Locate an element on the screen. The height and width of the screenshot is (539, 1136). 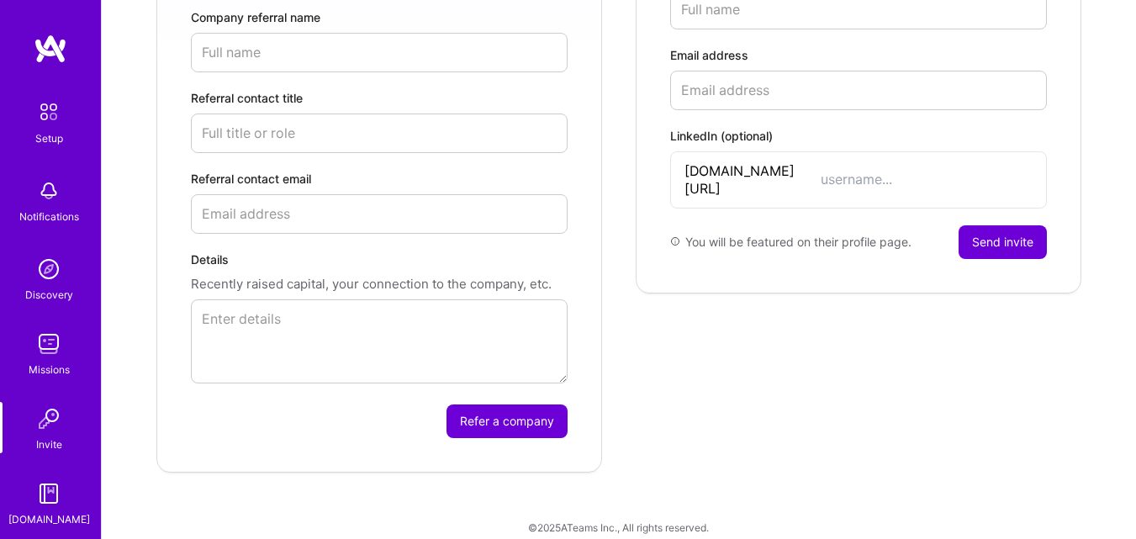
img: discovery is located at coordinates (49, 269).